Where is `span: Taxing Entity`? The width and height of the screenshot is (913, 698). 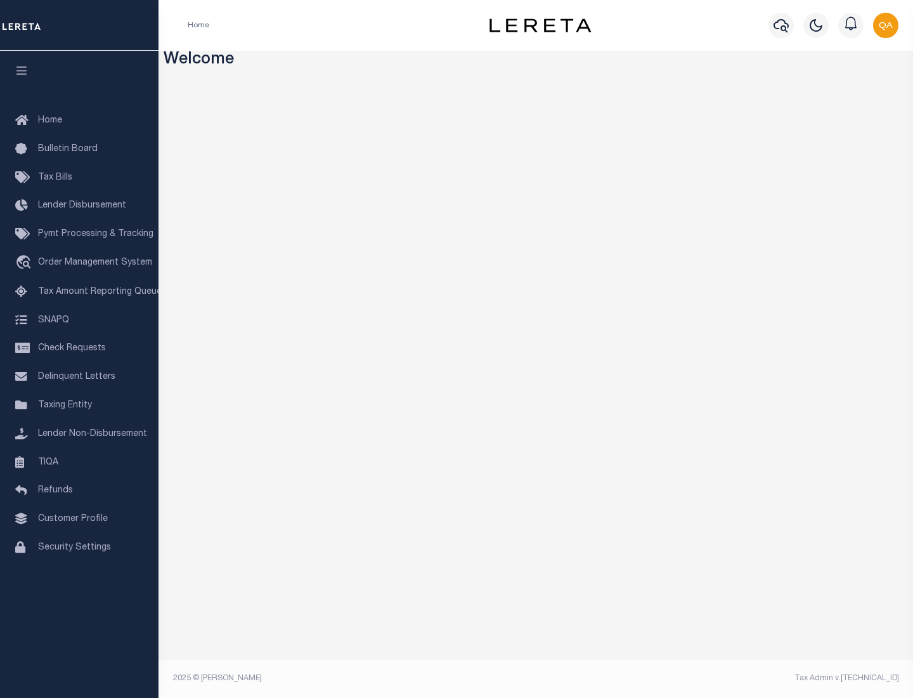
span: Taxing Entity is located at coordinates (65, 405).